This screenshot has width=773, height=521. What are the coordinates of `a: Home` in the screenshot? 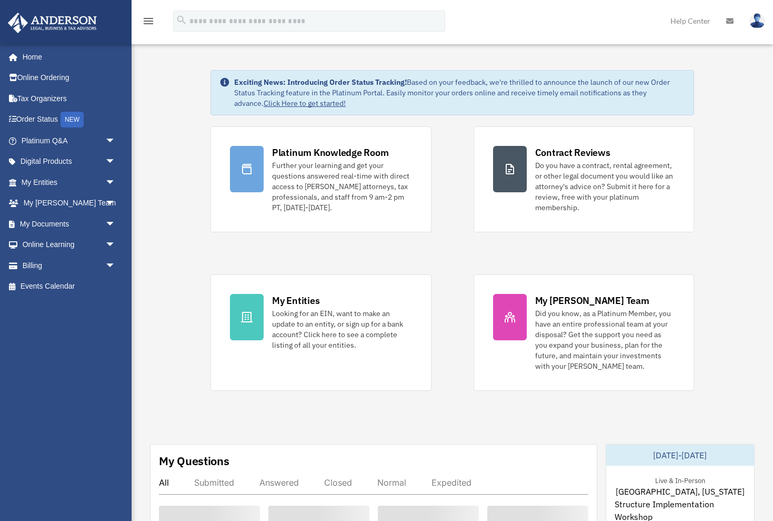 It's located at (67, 57).